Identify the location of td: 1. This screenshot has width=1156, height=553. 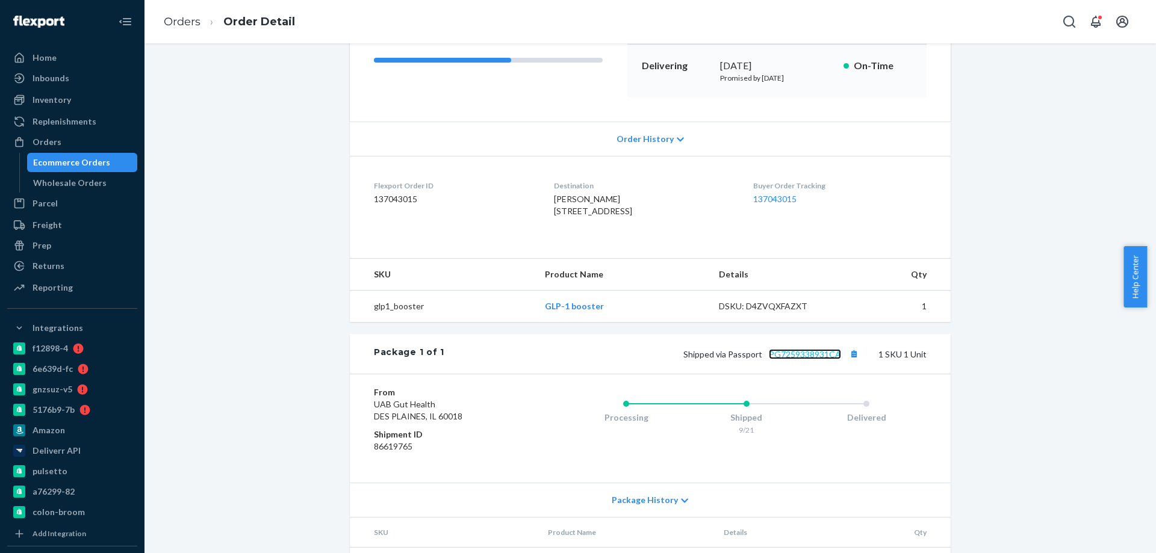
(896, 306).